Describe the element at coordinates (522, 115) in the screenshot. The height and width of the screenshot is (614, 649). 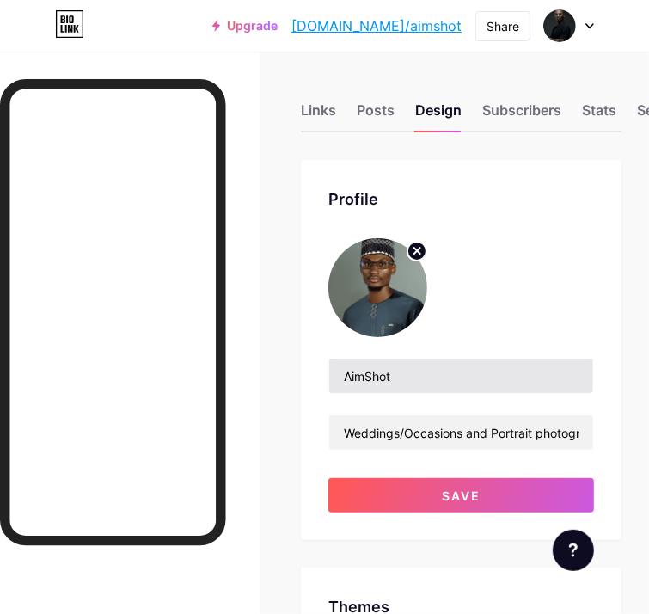
I see `div: Subscribers` at that location.